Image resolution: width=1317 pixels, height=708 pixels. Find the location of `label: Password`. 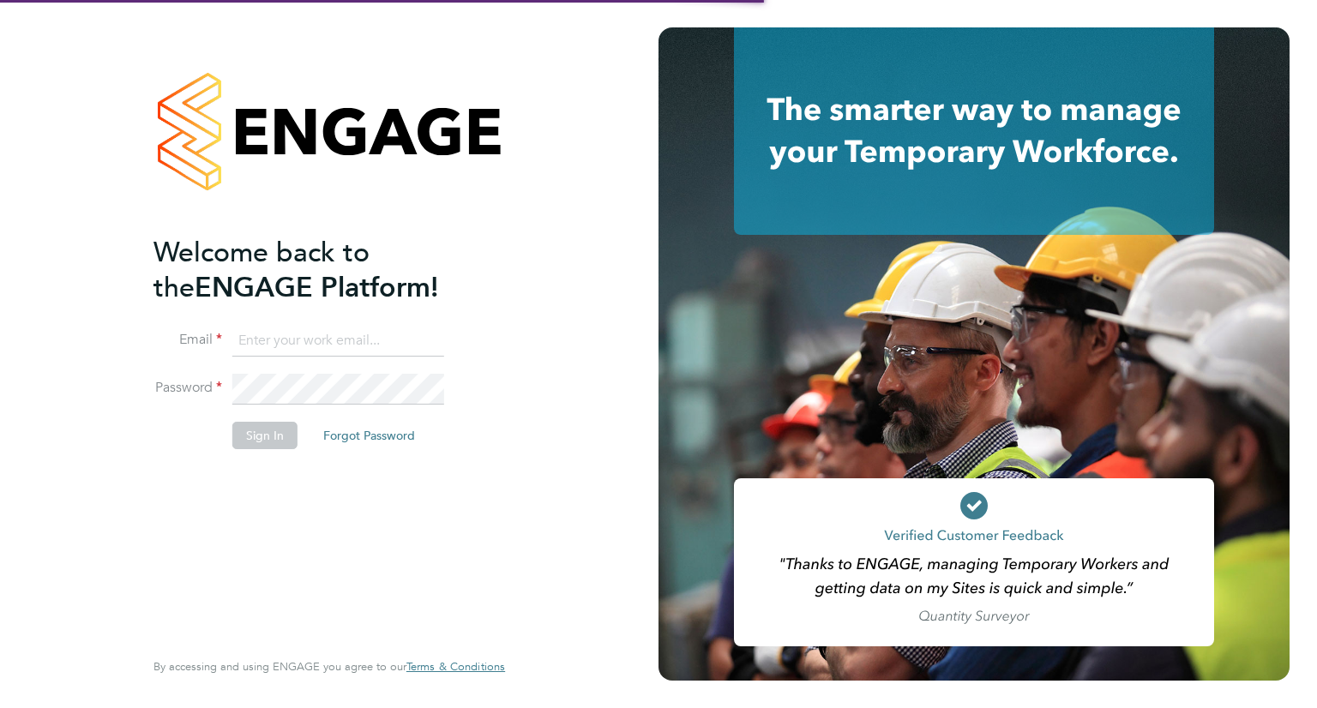

label: Password is located at coordinates (188, 388).